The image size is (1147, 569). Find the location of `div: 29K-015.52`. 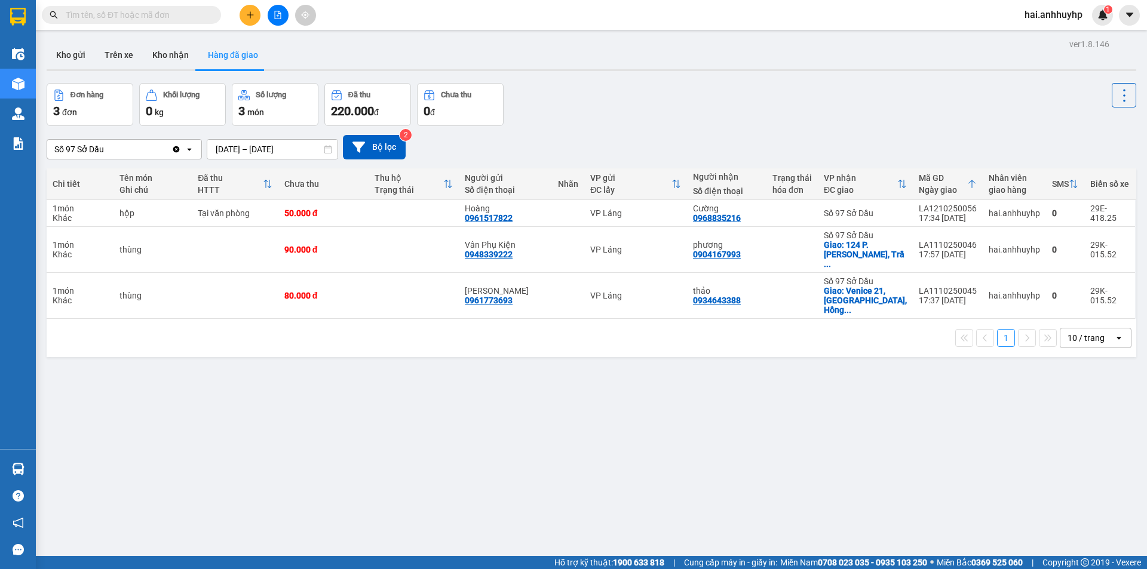

div: 29K-015.52 is located at coordinates (1109, 296).